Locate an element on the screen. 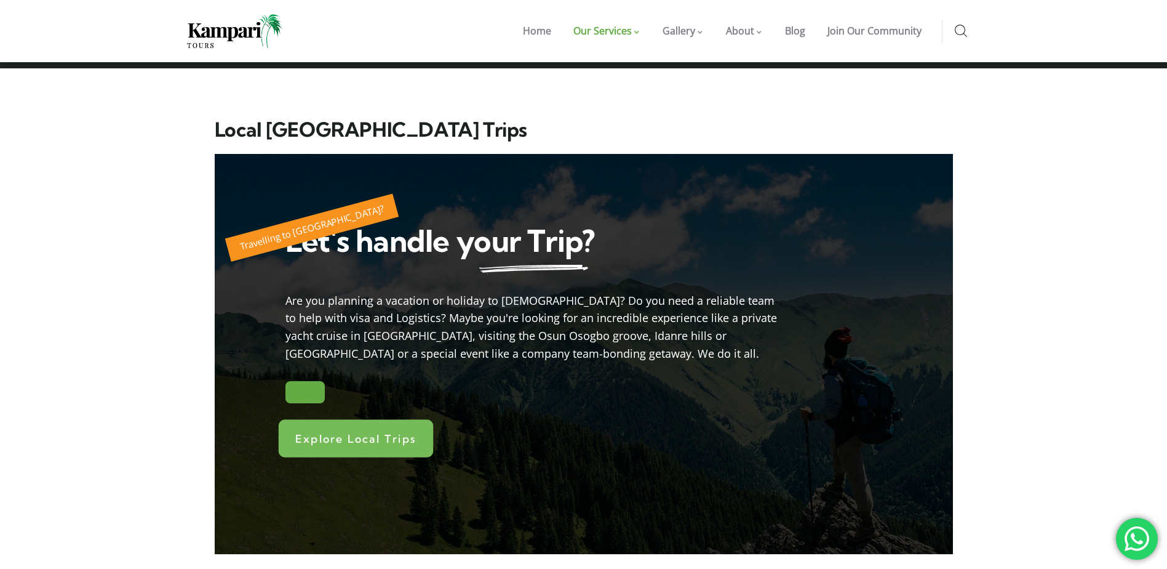 The width and height of the screenshot is (1167, 569). a: Explore Local Trips is located at coordinates (356, 438).